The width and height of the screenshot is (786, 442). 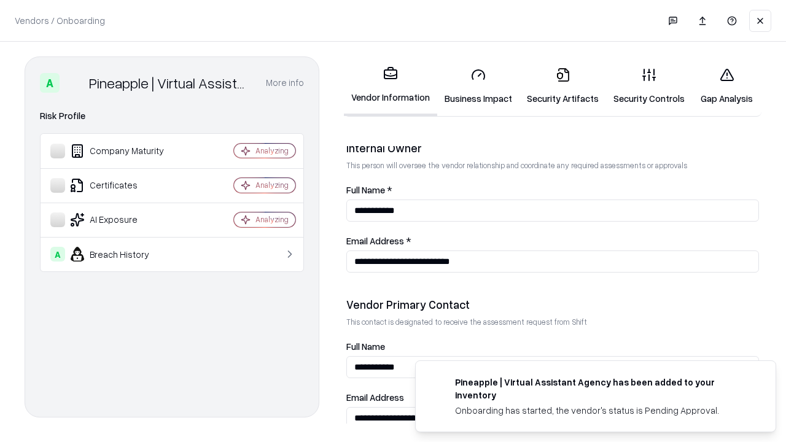 I want to click on a: Gap Analysis, so click(x=726, y=86).